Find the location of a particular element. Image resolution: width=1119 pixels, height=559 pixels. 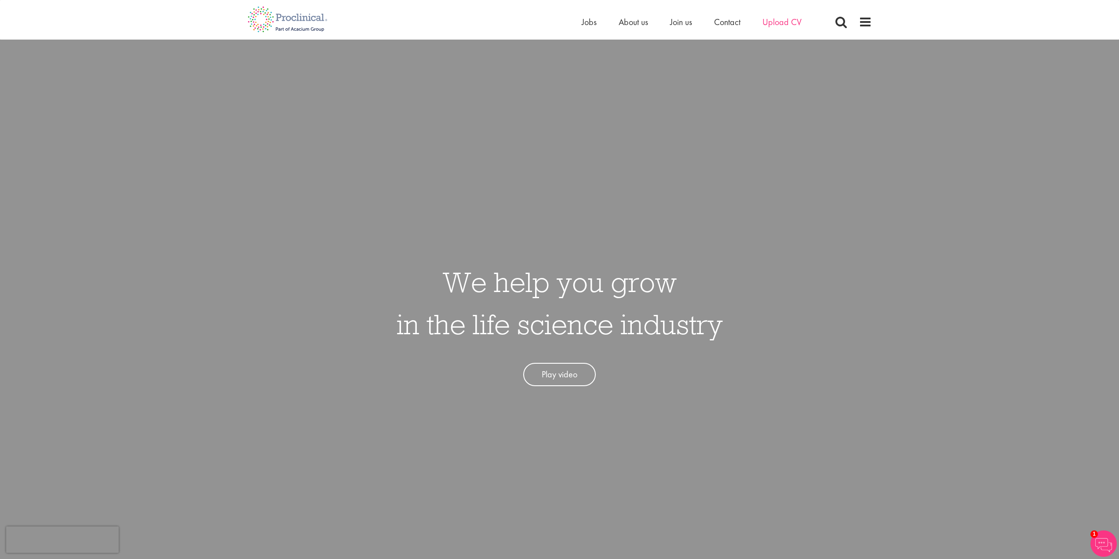

span: Upload CV is located at coordinates (782, 22).